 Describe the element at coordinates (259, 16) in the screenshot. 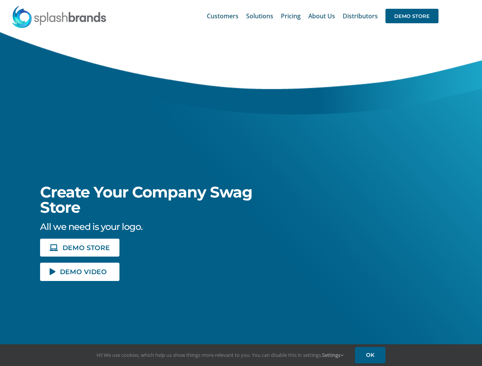

I see `span: Solutions` at that location.